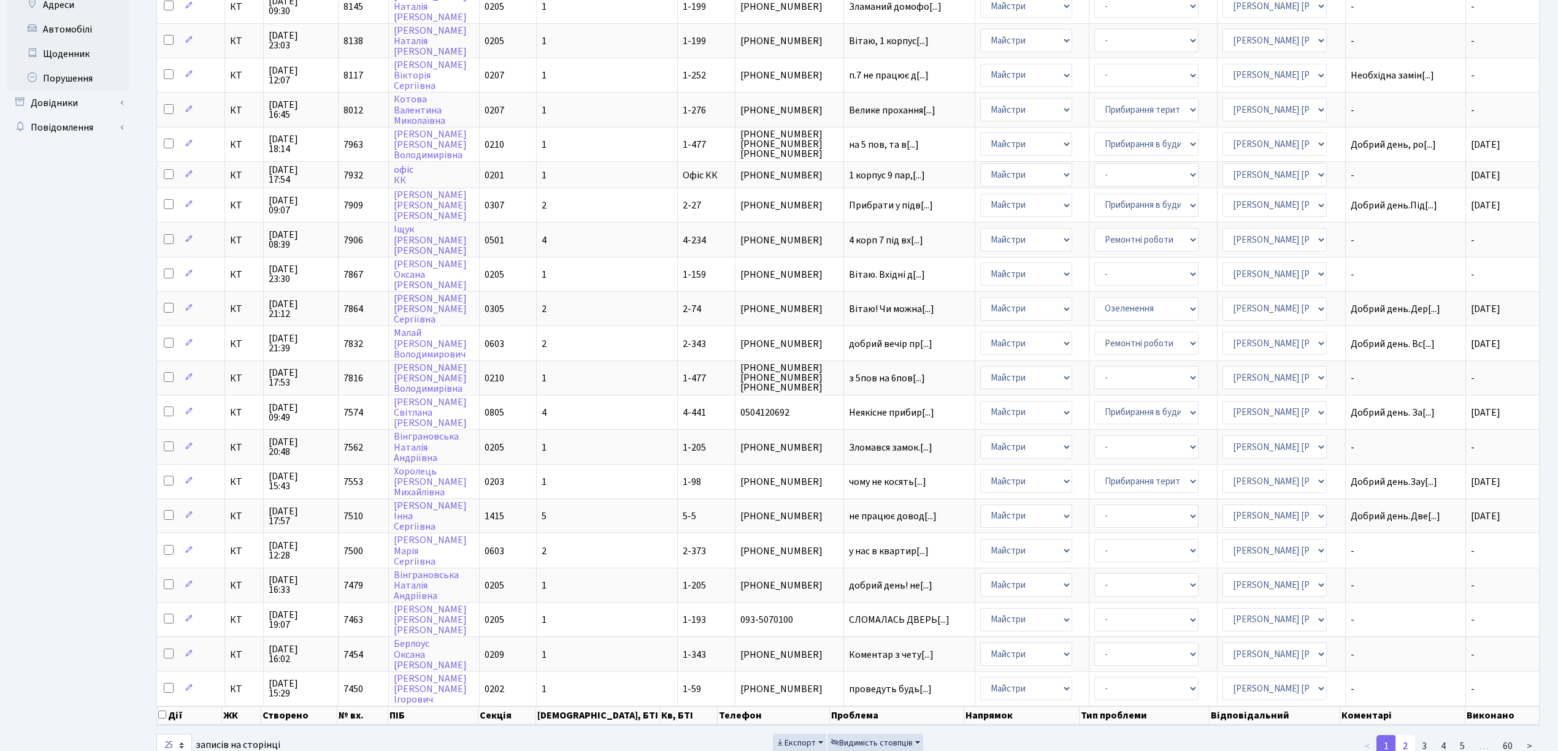 The height and width of the screenshot is (751, 1558). Describe the element at coordinates (494, 516) in the screenshot. I see `span: 1415` at that location.